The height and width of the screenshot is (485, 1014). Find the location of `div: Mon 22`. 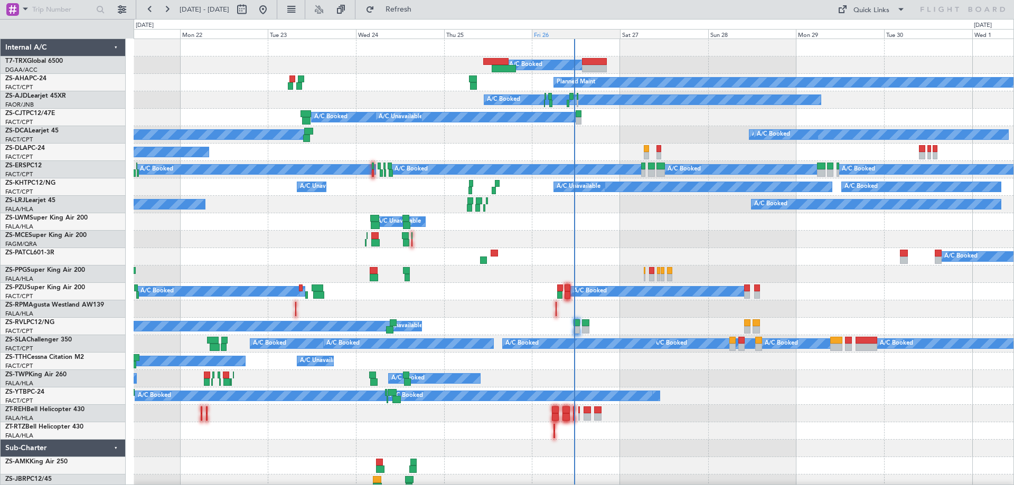

div: Mon 22 is located at coordinates (224, 34).